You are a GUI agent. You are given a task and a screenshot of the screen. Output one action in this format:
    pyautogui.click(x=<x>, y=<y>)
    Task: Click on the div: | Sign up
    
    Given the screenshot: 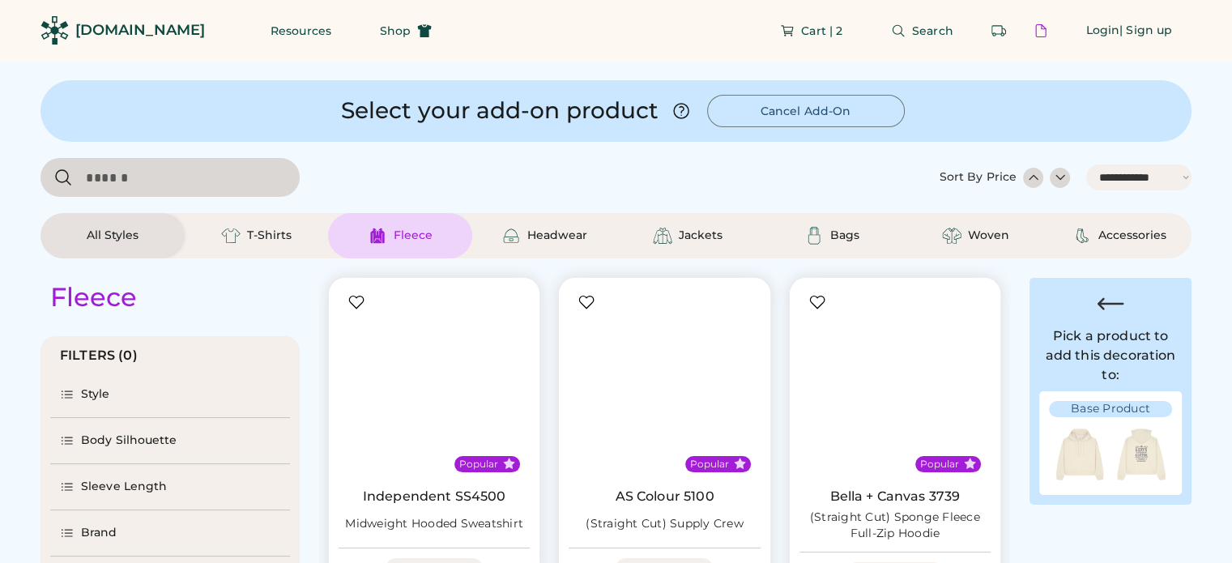 What is the action you would take?
    pyautogui.click(x=1146, y=31)
    